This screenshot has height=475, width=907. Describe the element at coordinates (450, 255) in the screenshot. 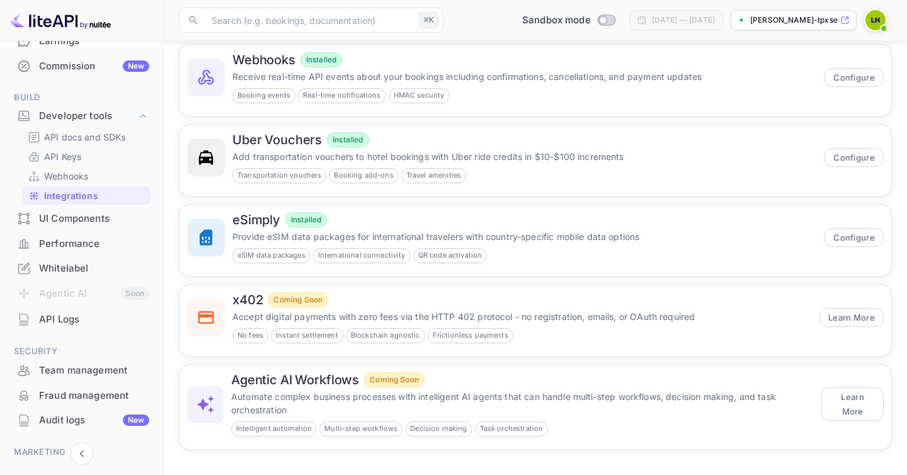

I see `span: QR code activation` at that location.